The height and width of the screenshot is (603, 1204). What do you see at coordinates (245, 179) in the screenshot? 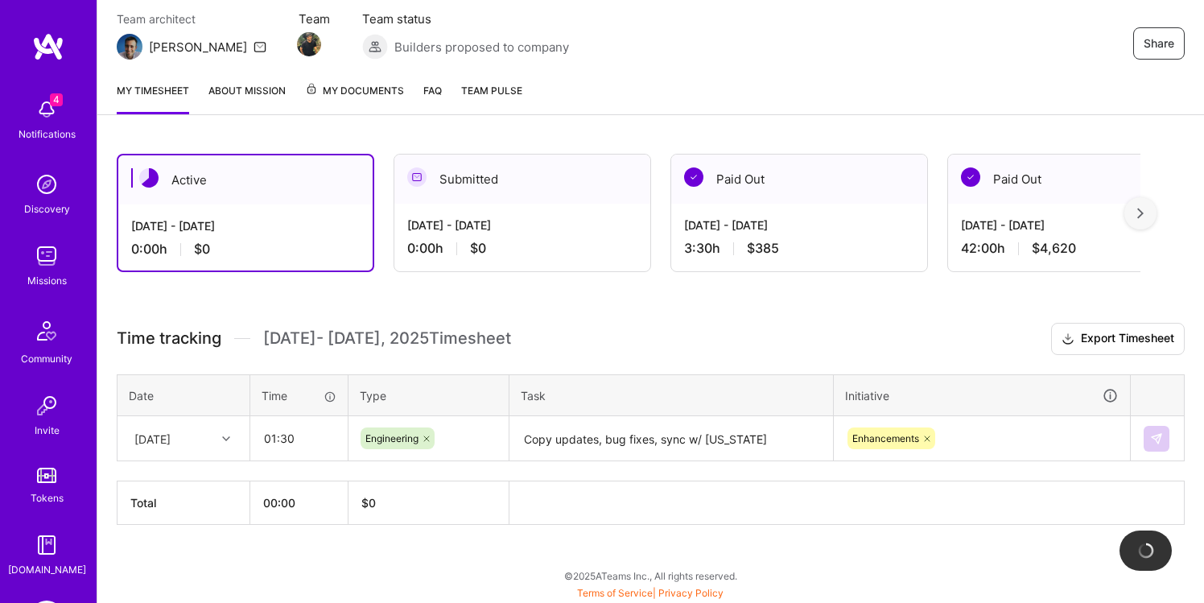
I see `div: Active` at bounding box center [245, 179].